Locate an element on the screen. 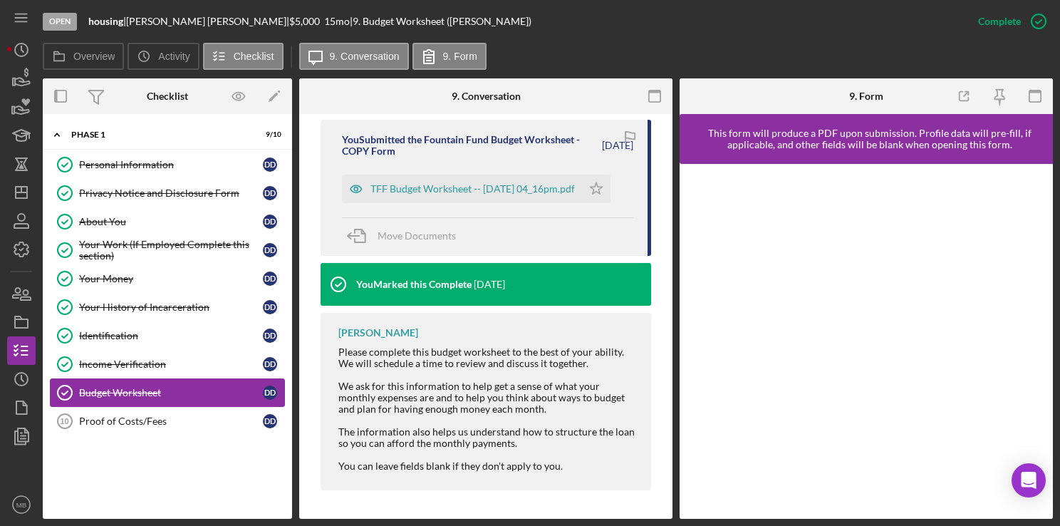 The width and height of the screenshot is (1060, 526). div: 9. Conversation is located at coordinates (486, 96).